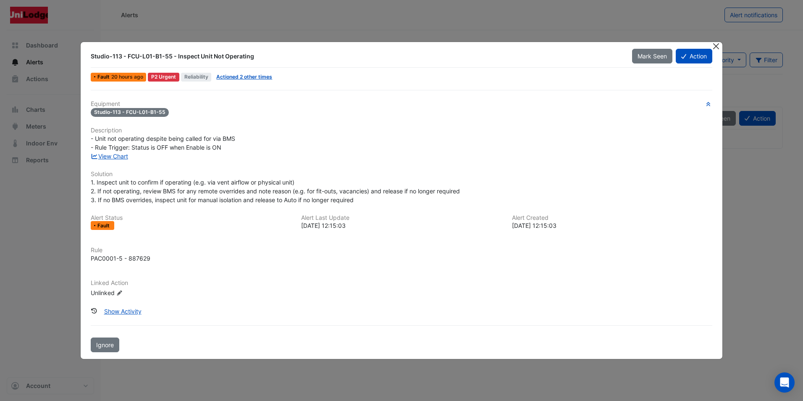 The width and height of the screenshot is (803, 401). What do you see at coordinates (105, 344) in the screenshot?
I see `button: Ignore` at bounding box center [105, 344].